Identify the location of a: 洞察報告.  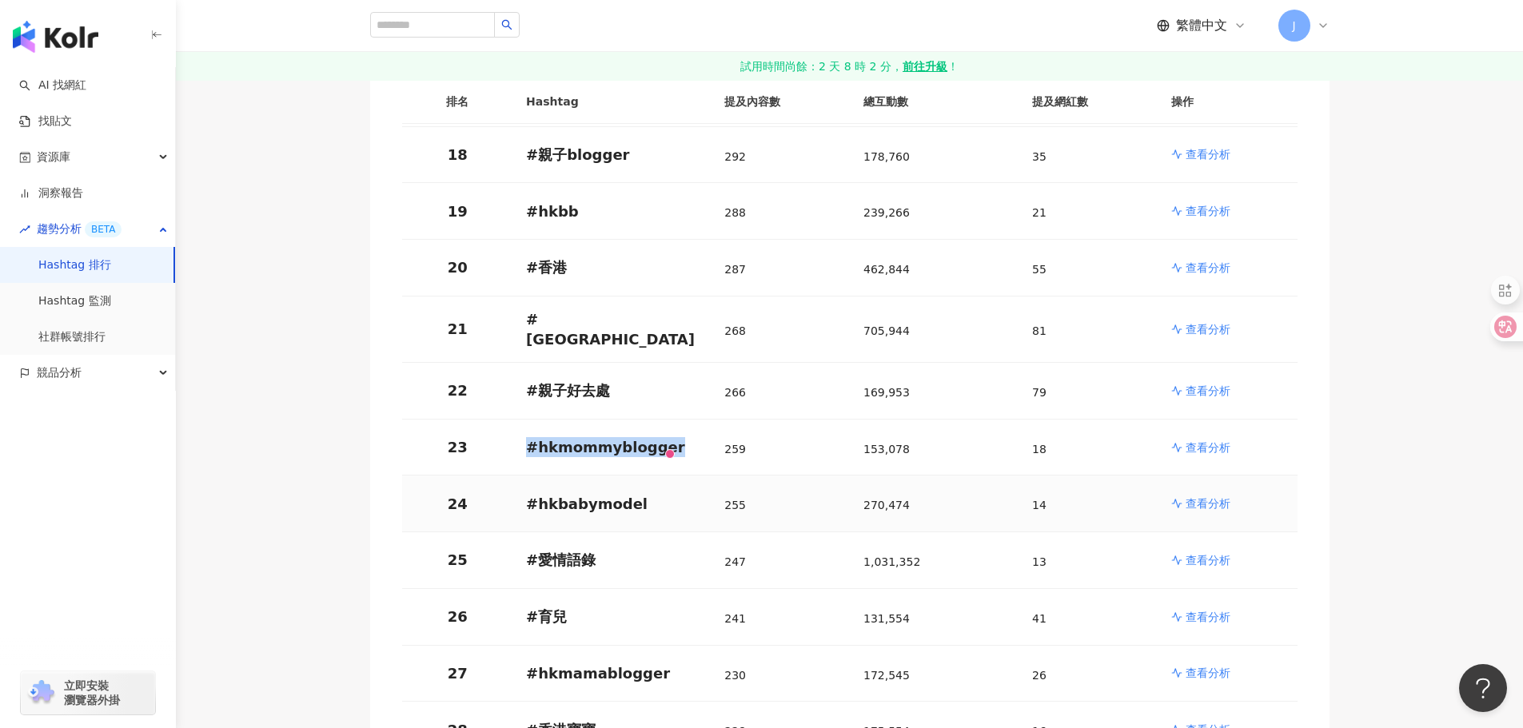
(51, 193).